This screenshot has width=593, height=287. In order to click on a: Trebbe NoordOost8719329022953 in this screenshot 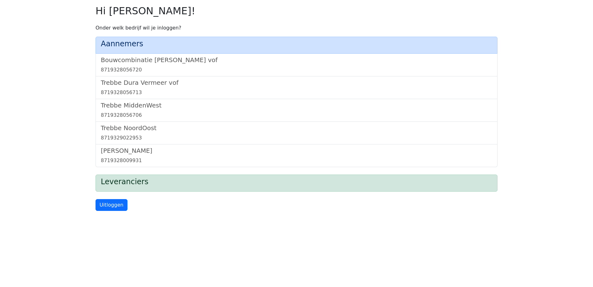, I will do `click(297, 133)`.